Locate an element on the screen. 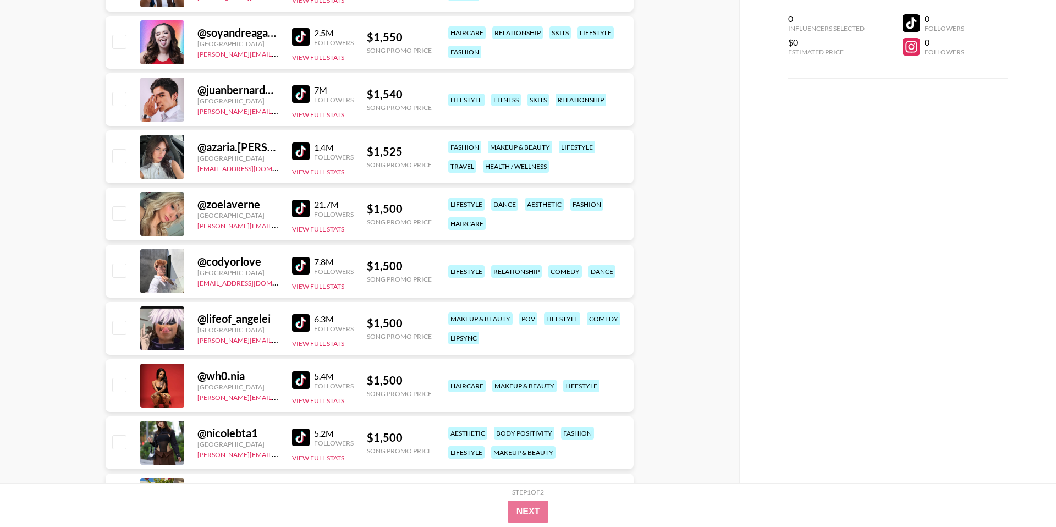  div: @ codyorlove is located at coordinates (238, 261).